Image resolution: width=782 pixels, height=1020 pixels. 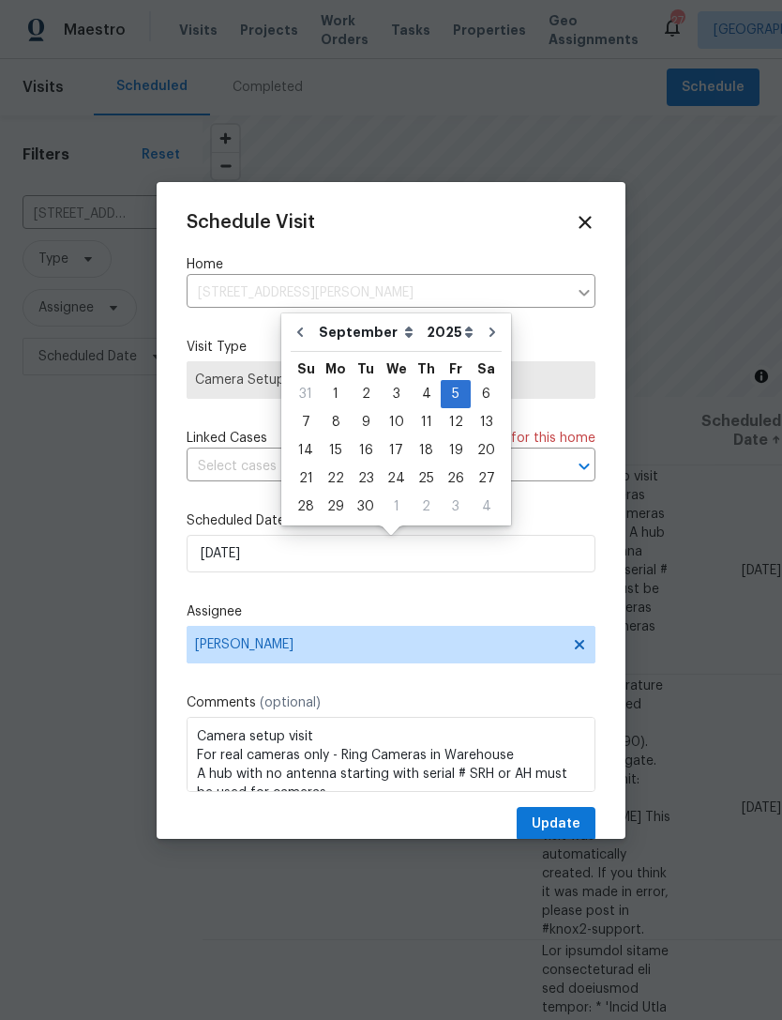 I want to click on label: Scheduled Date, so click(x=391, y=521).